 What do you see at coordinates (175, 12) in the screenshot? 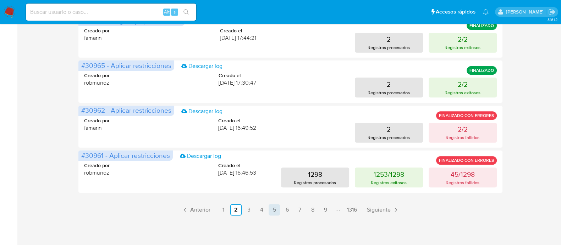
I see `span: s` at bounding box center [175, 12].